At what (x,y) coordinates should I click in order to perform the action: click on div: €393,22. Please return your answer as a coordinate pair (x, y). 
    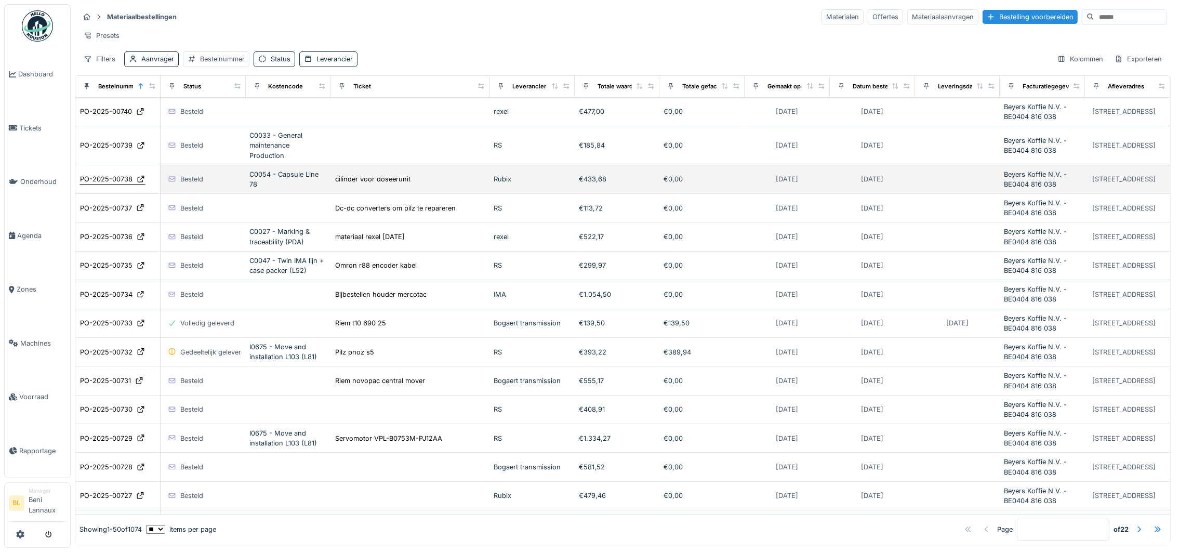
    Looking at the image, I should click on (618, 352).